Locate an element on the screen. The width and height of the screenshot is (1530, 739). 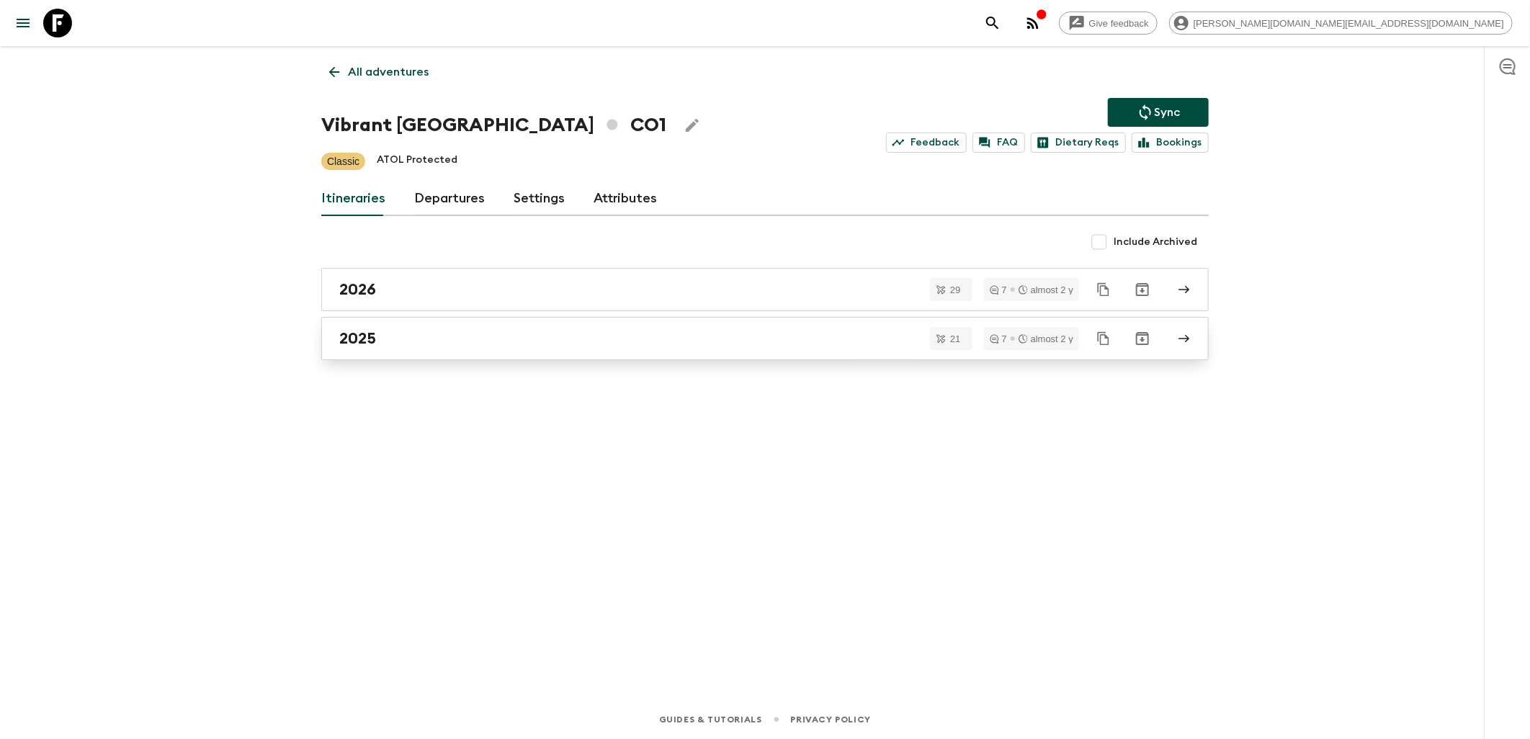
a: Departures is located at coordinates (450, 199).